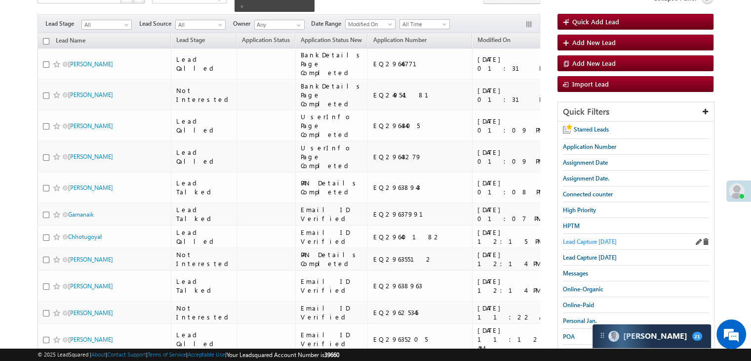  What do you see at coordinates (698, 336) in the screenshot?
I see `span: 21` at bounding box center [698, 336].